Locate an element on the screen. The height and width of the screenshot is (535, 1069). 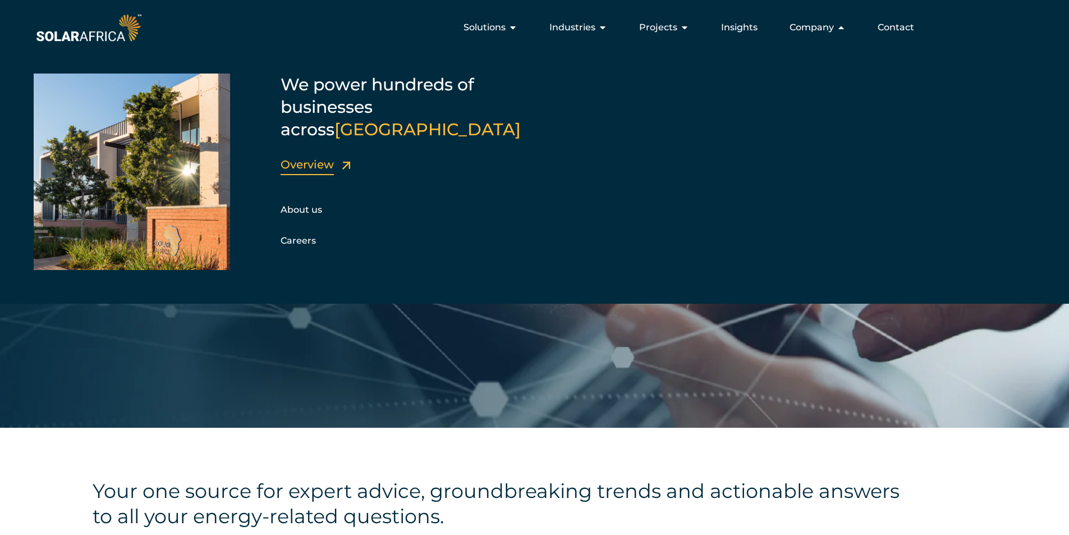
a: Careers is located at coordinates (298, 240).